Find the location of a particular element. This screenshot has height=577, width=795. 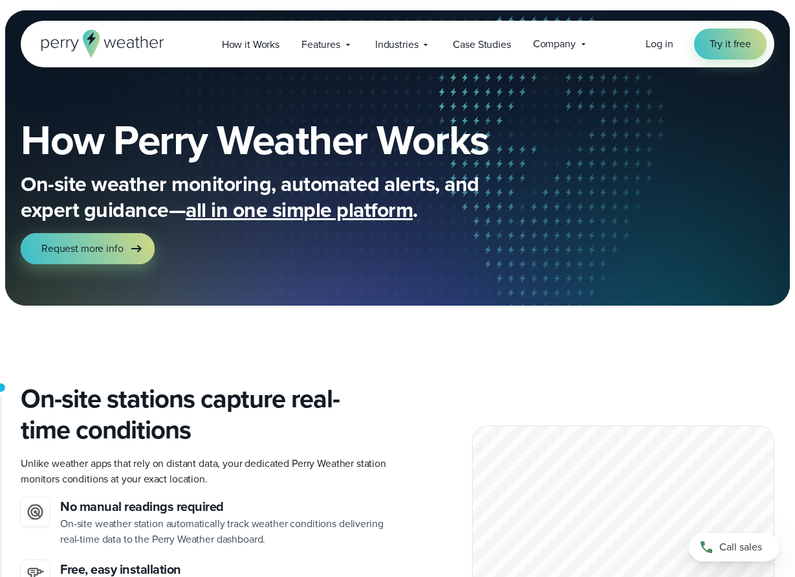

span: How it Works is located at coordinates (250, 45).